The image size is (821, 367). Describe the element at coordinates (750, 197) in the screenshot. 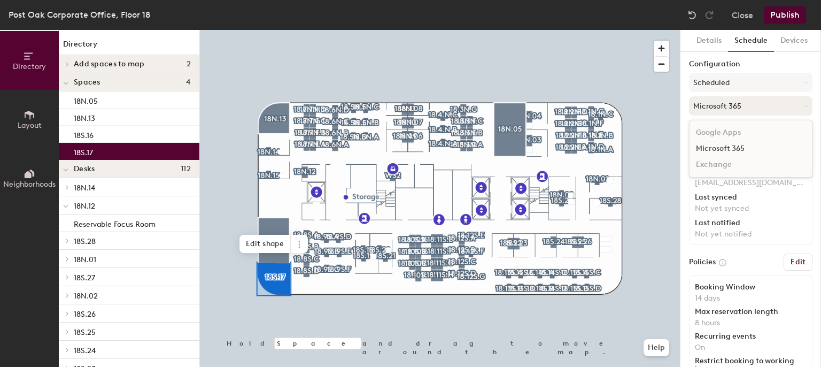

I see `div: Last synced` at that location.